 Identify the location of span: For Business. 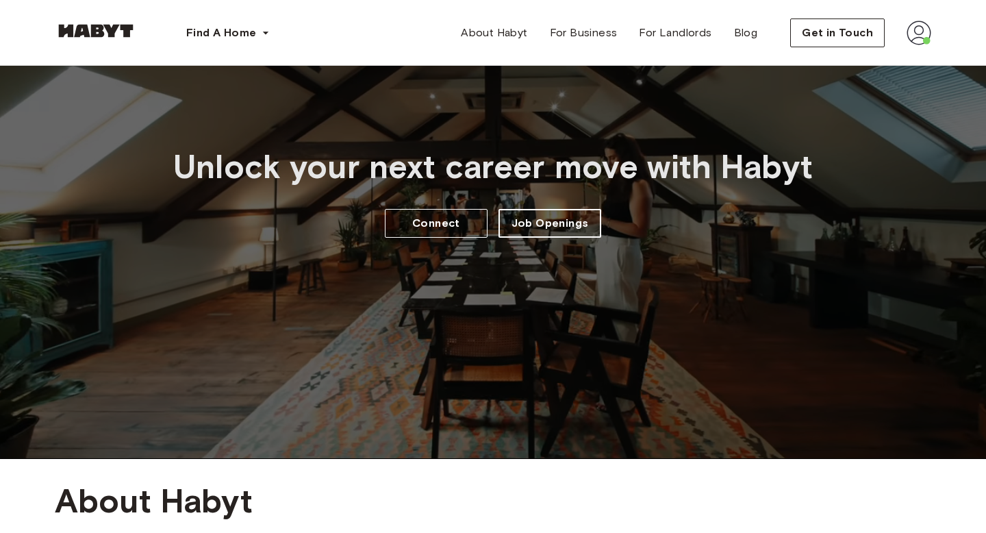
(583, 33).